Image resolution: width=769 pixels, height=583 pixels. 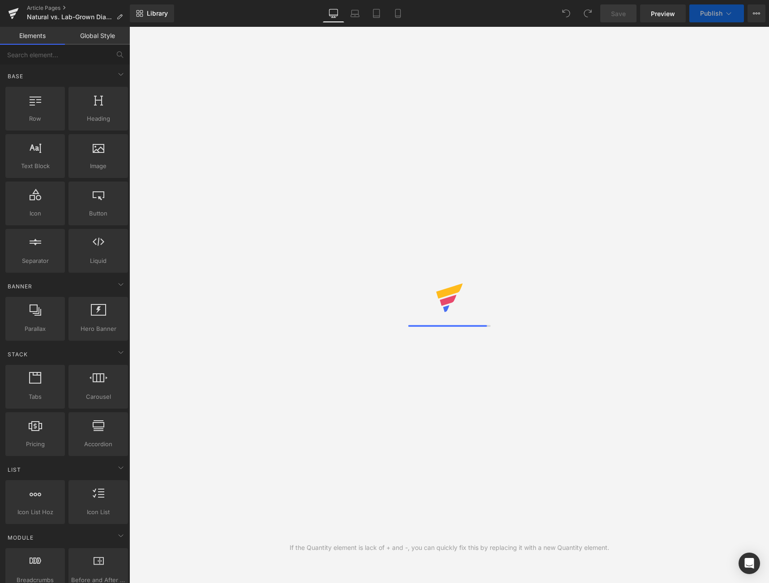 I want to click on span: Separator, so click(x=35, y=261).